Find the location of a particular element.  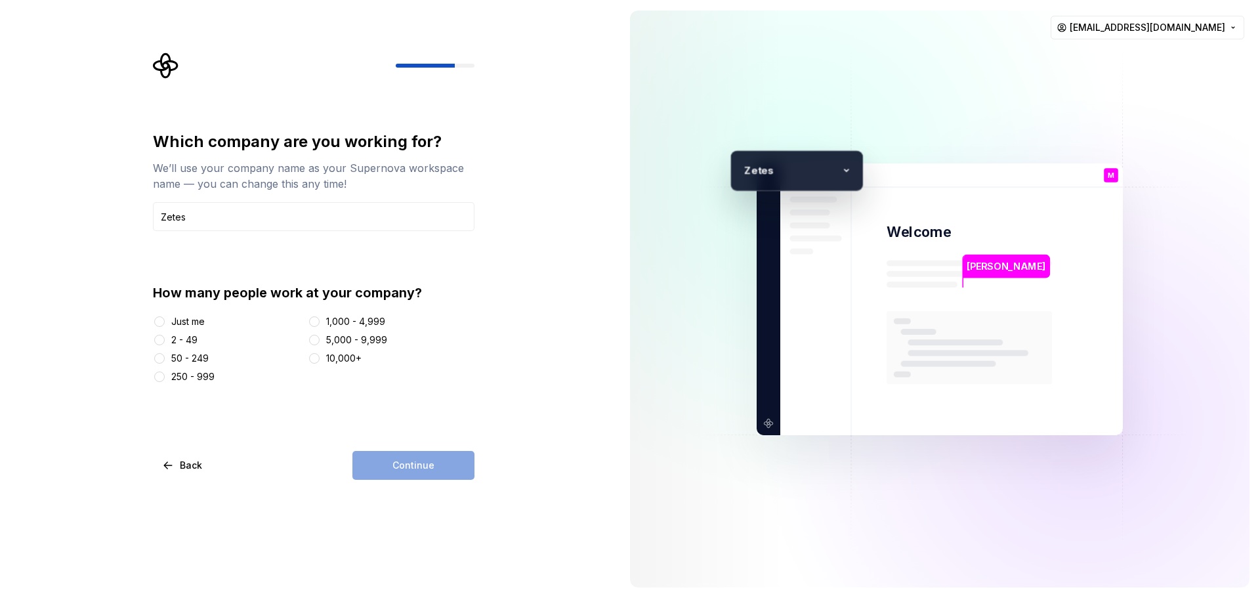

span: Back is located at coordinates (191, 465).